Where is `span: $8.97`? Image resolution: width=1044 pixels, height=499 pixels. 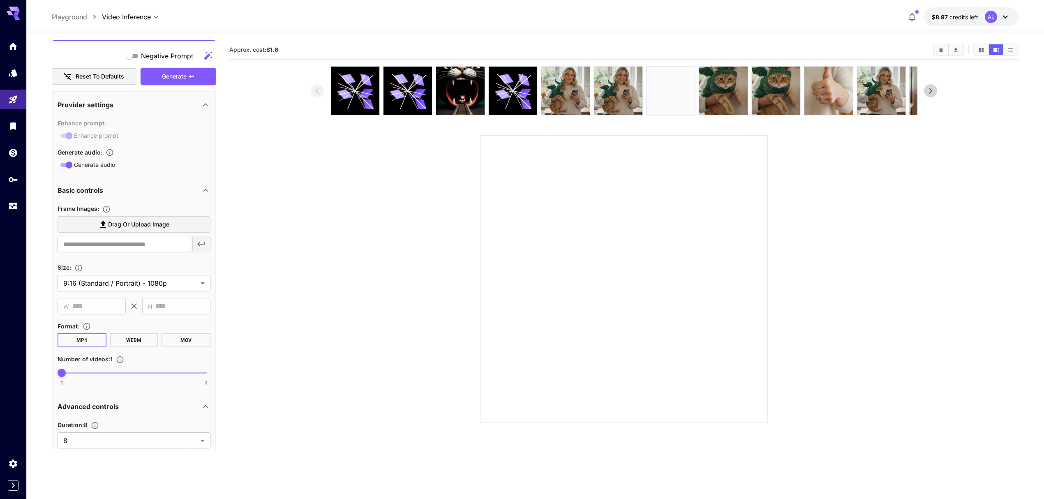
span: $8.97 is located at coordinates (940, 17).